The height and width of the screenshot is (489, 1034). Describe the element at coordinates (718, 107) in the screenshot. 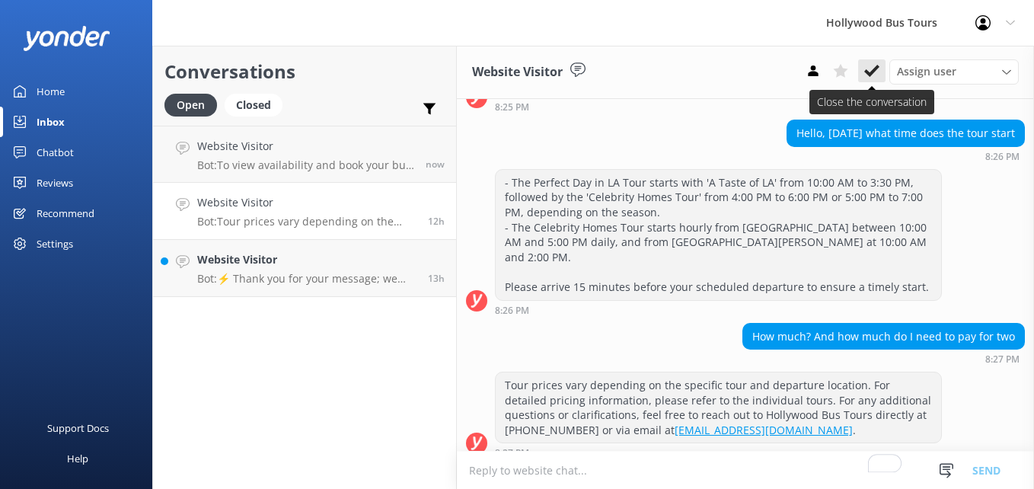

I see `div: Aug 23 2025 08:25pm (UTC -07:00) America/Tijuana` at that location.